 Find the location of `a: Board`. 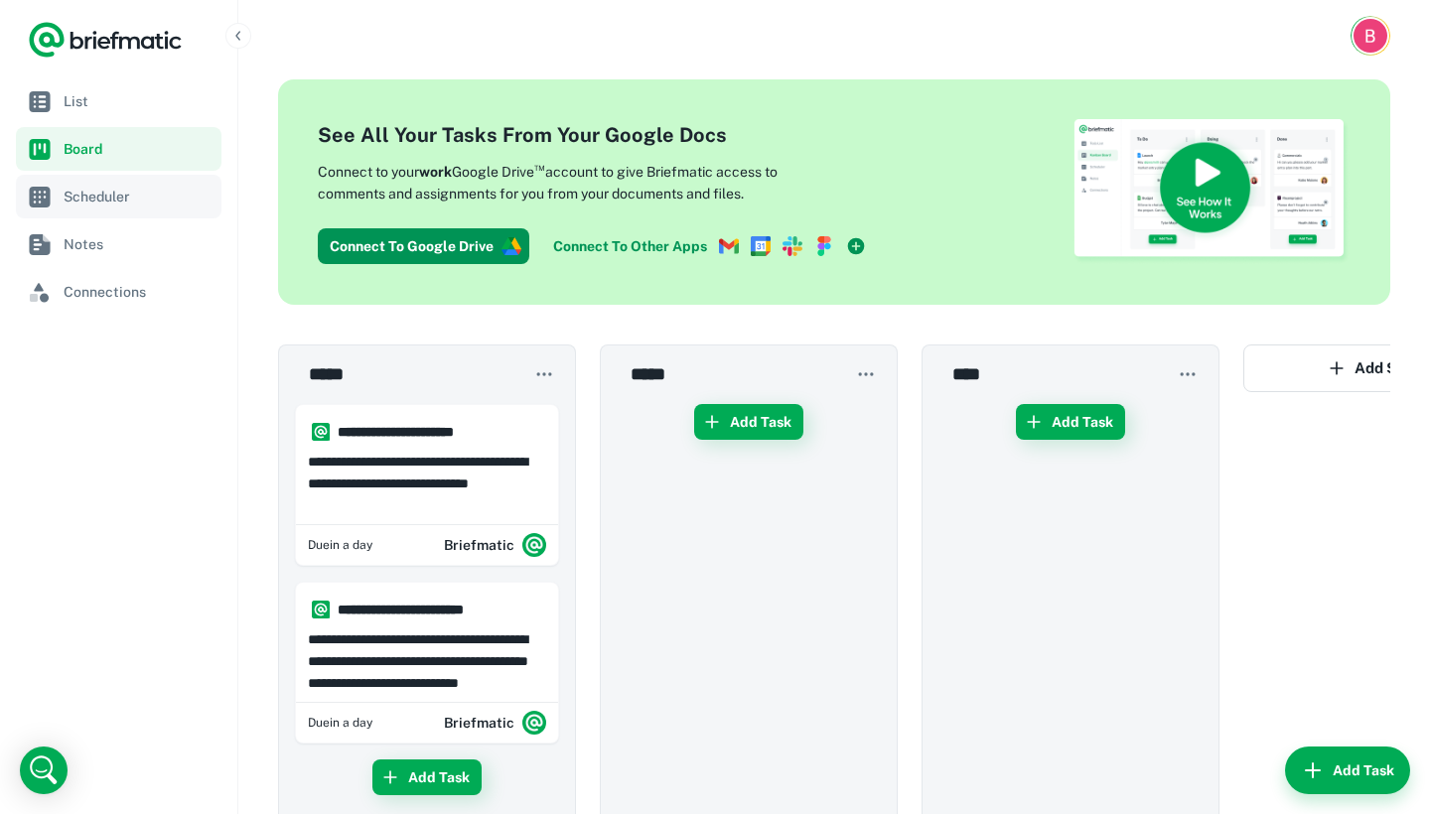

a: Board is located at coordinates (118, 149).